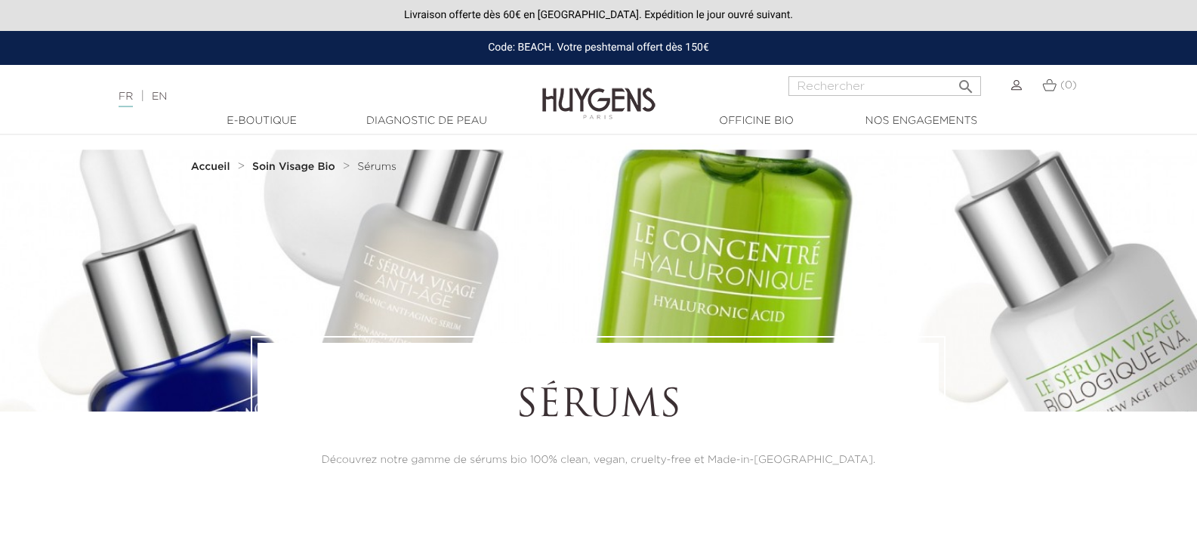 The width and height of the screenshot is (1197, 552). Describe the element at coordinates (922, 121) in the screenshot. I see `a: Nos engagements` at that location.